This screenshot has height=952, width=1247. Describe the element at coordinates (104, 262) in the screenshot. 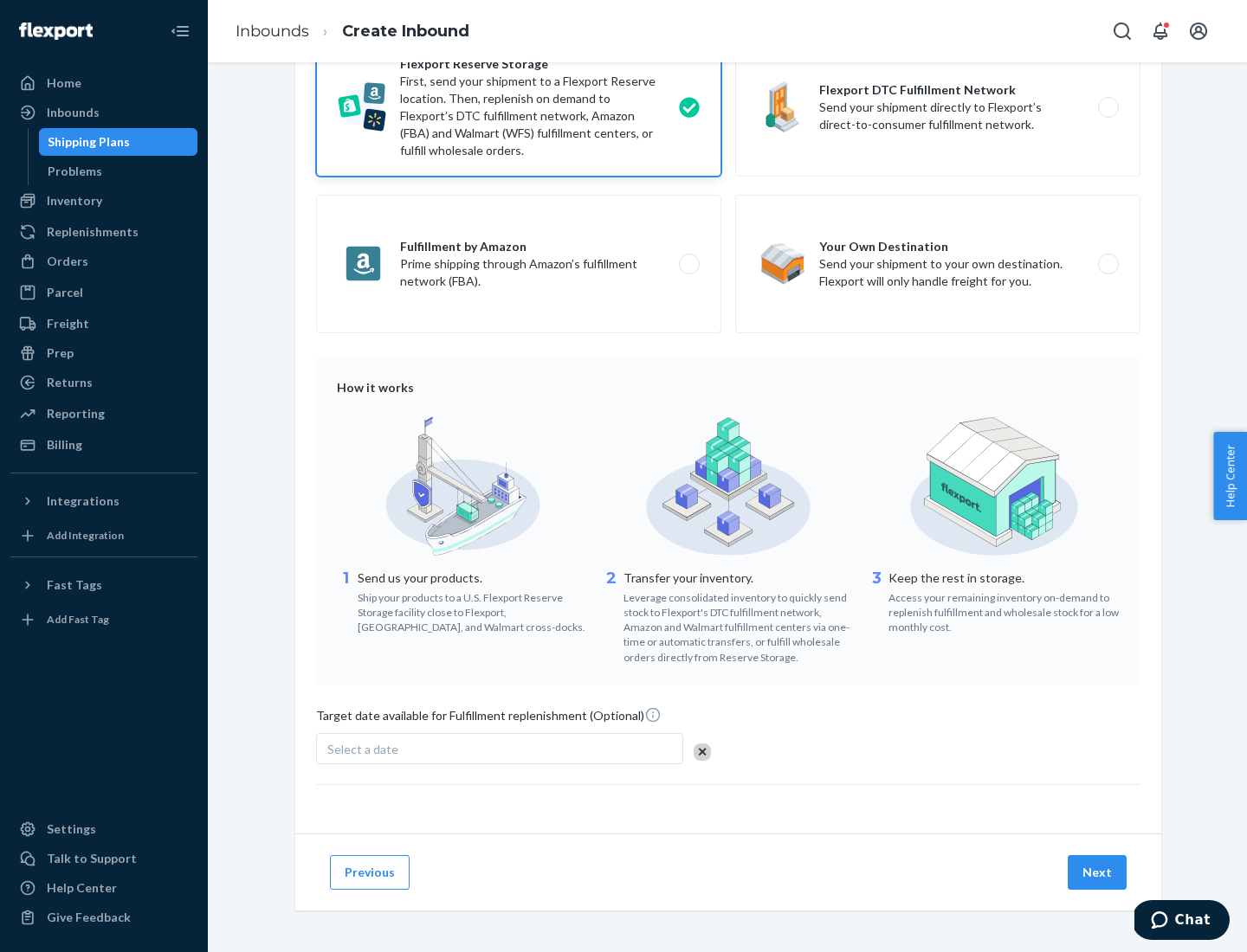

I see `a: Orders` at that location.